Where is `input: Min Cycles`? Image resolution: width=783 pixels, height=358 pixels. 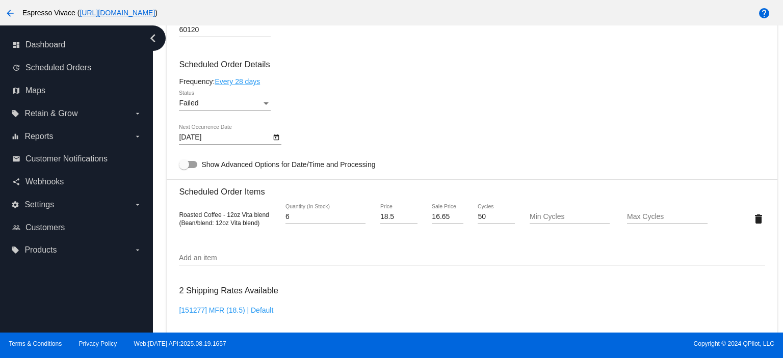
input: Min Cycles is located at coordinates (569, 217).